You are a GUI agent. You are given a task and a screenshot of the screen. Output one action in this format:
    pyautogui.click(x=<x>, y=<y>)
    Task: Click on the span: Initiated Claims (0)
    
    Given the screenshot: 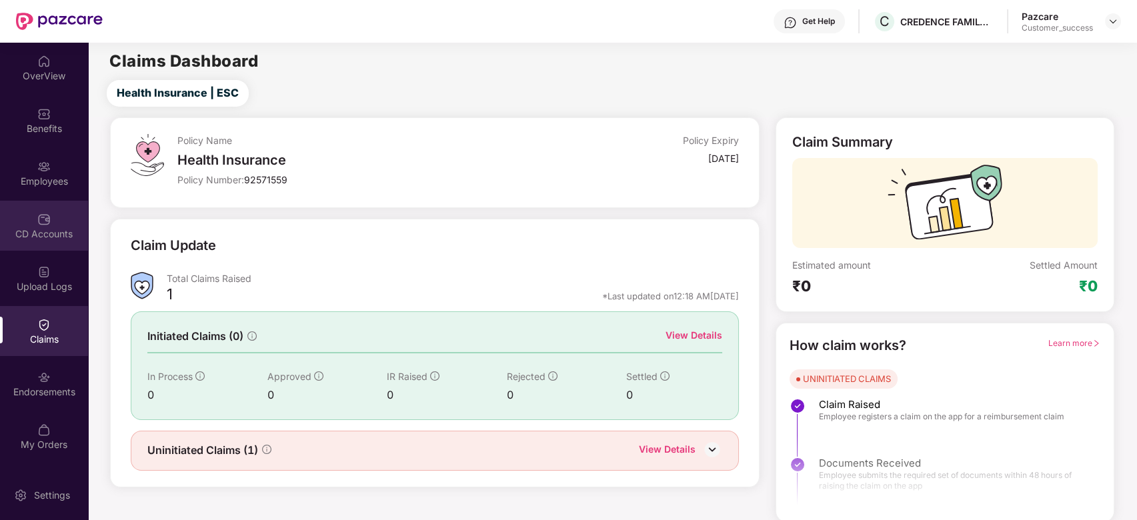 What is the action you would take?
    pyautogui.click(x=195, y=336)
    